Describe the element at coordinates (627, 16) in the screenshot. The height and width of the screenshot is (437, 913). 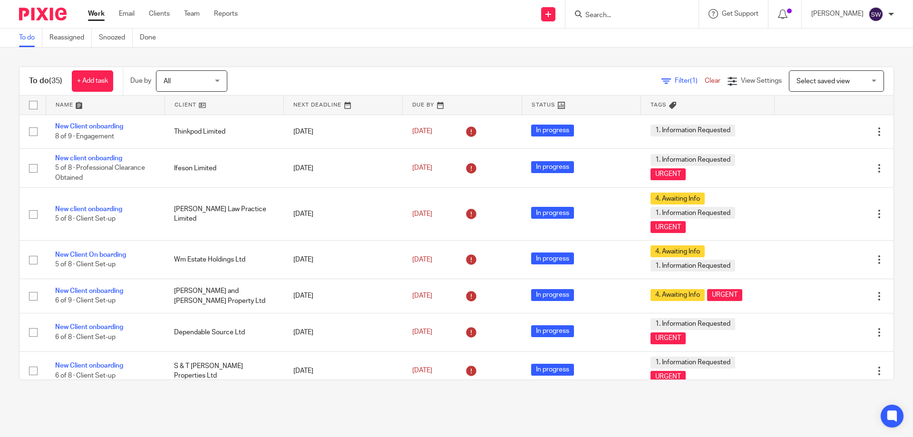
I see `input: Search` at that location.